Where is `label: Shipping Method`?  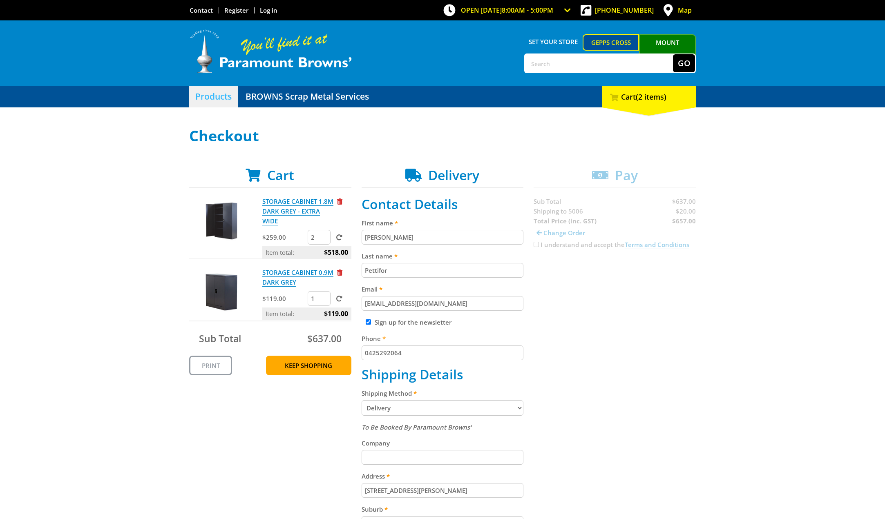
label: Shipping Method is located at coordinates (442, 393).